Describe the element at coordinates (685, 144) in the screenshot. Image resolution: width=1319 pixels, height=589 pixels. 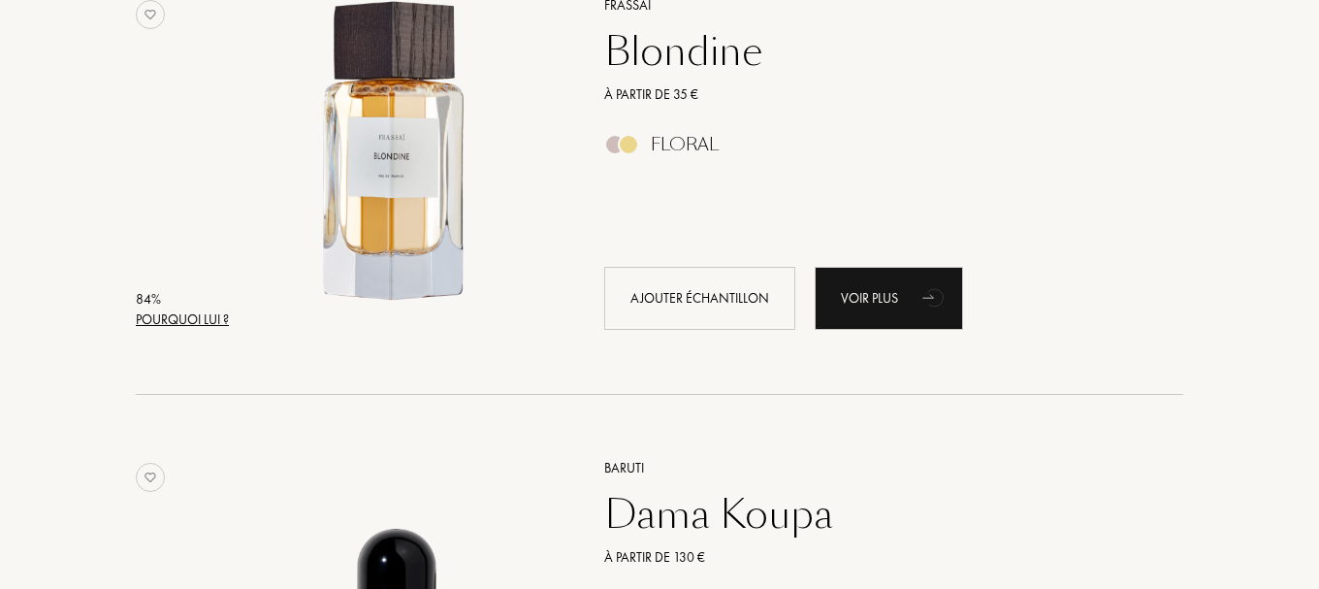
I see `div: Floral` at that location.